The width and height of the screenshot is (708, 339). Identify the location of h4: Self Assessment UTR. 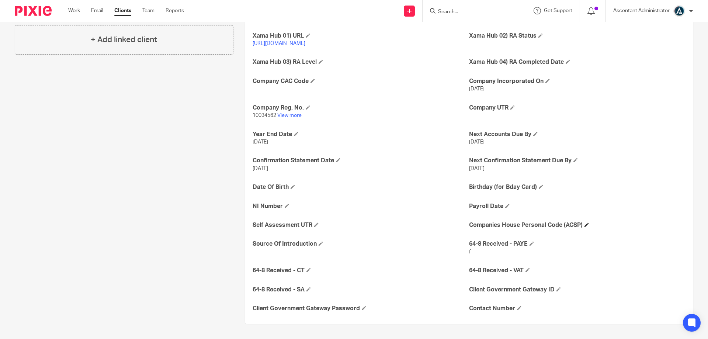
(361, 225).